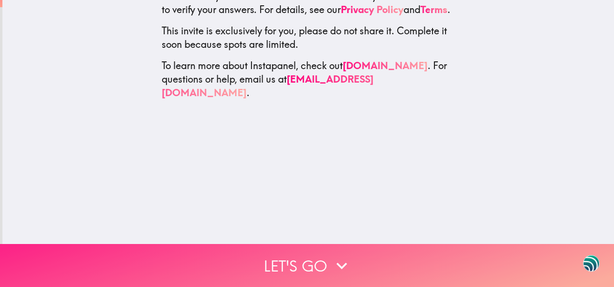  I want to click on p: To learn more about Instapanel, check out . For questions or help, email us at ., so click(309, 79).